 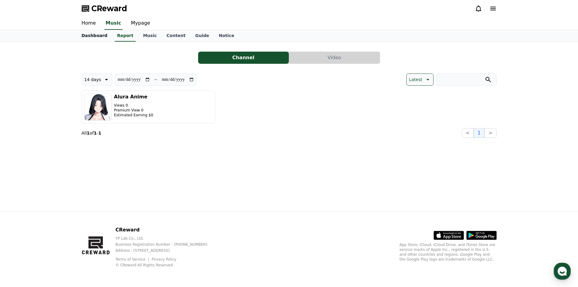 I want to click on p: App Store, iCloud, iCloud Drive, and iTunes Store are service marks of Apple Inc., registered in ..., so click(x=448, y=252).